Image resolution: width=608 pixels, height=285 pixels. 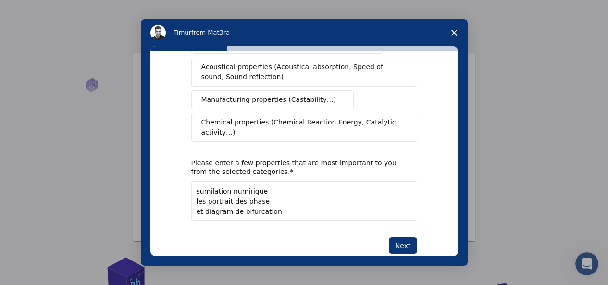 I want to click on textarea: Enter text..., so click(x=304, y=201).